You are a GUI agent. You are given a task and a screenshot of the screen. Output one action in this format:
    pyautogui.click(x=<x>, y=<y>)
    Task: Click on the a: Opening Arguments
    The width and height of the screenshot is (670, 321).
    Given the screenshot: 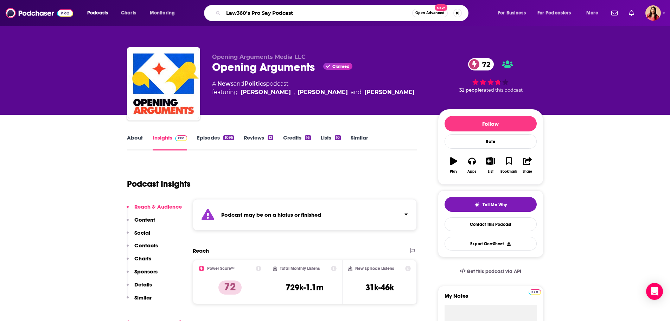 What is the action you would take?
    pyautogui.click(x=164, y=84)
    